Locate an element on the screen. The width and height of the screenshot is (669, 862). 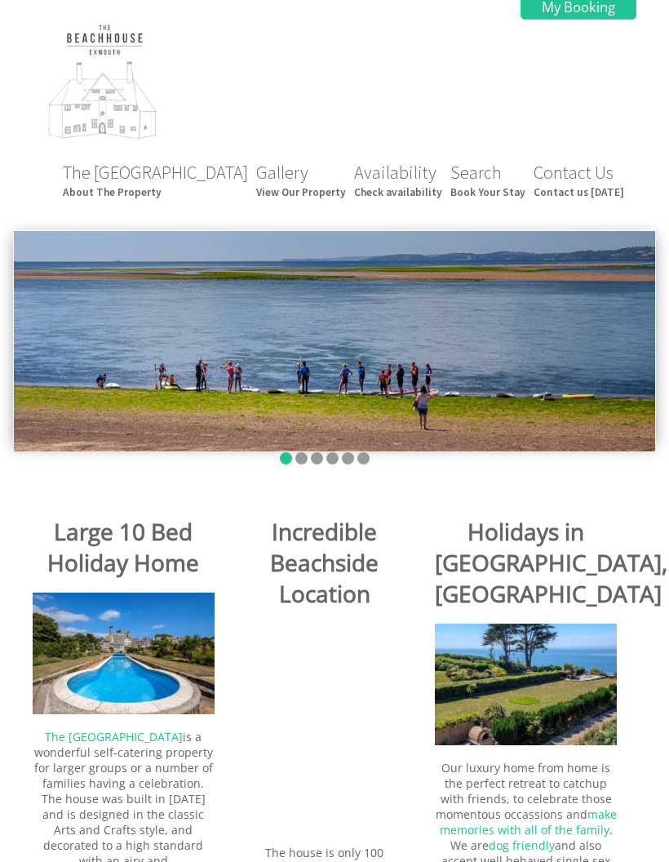
a: SearchBook Your Stay is located at coordinates (488, 180).